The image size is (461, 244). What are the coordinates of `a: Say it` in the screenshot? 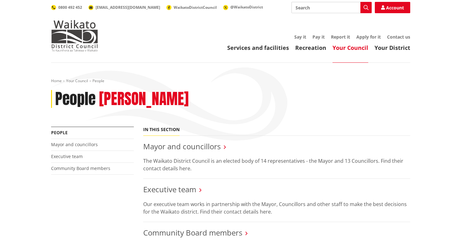 It's located at (300, 37).